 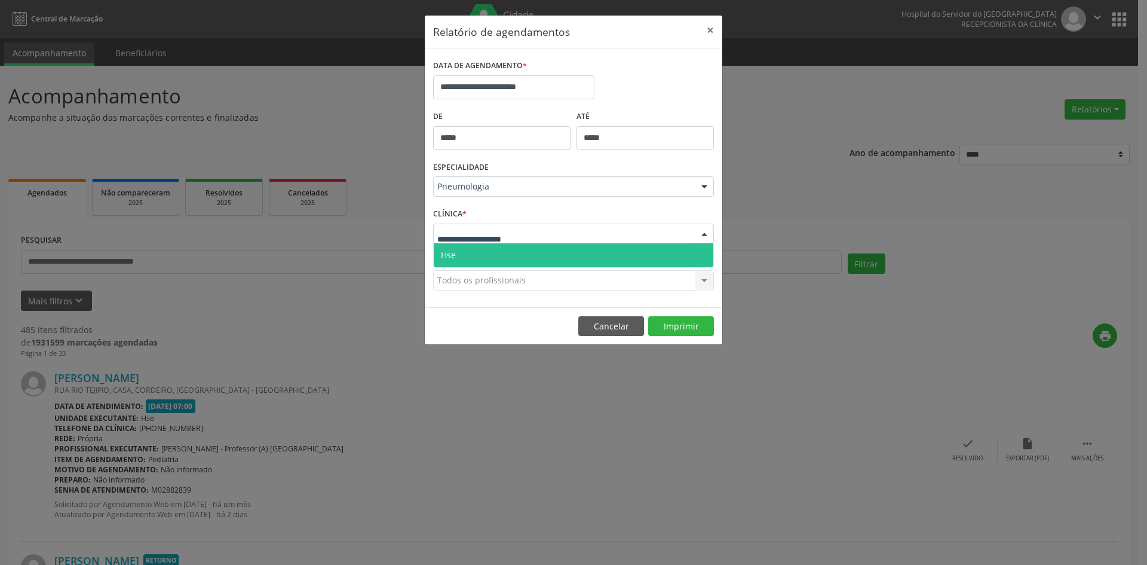 What do you see at coordinates (501, 32) in the screenshot?
I see `h5: Relatório de agendamentos` at bounding box center [501, 32].